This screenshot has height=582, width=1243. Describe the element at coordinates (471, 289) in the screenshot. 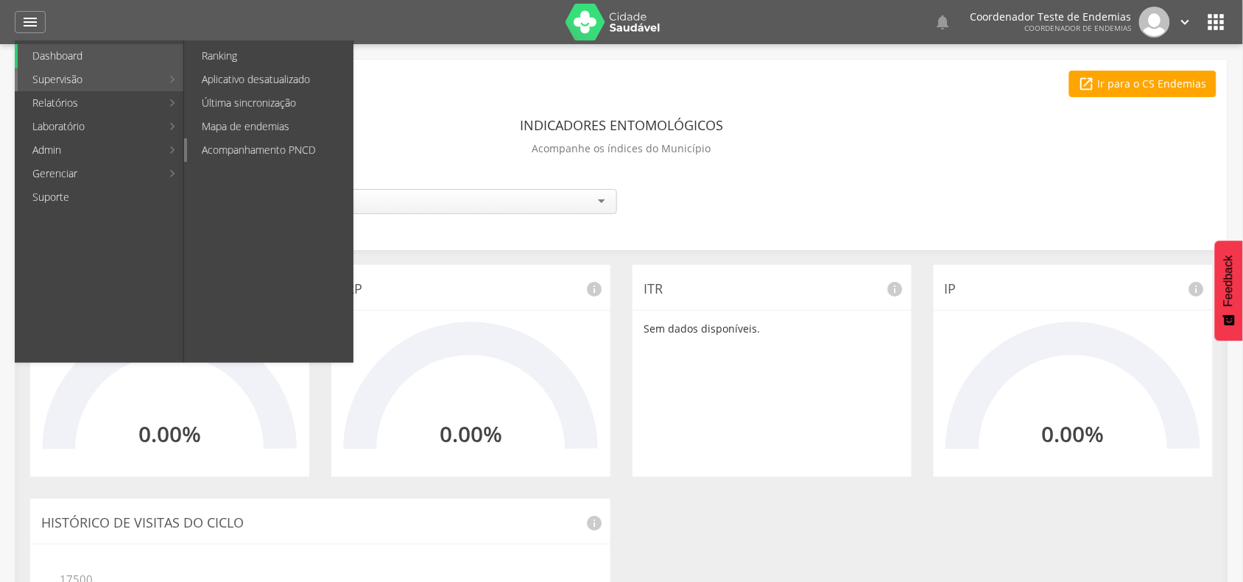

I see `p: IRP` at that location.